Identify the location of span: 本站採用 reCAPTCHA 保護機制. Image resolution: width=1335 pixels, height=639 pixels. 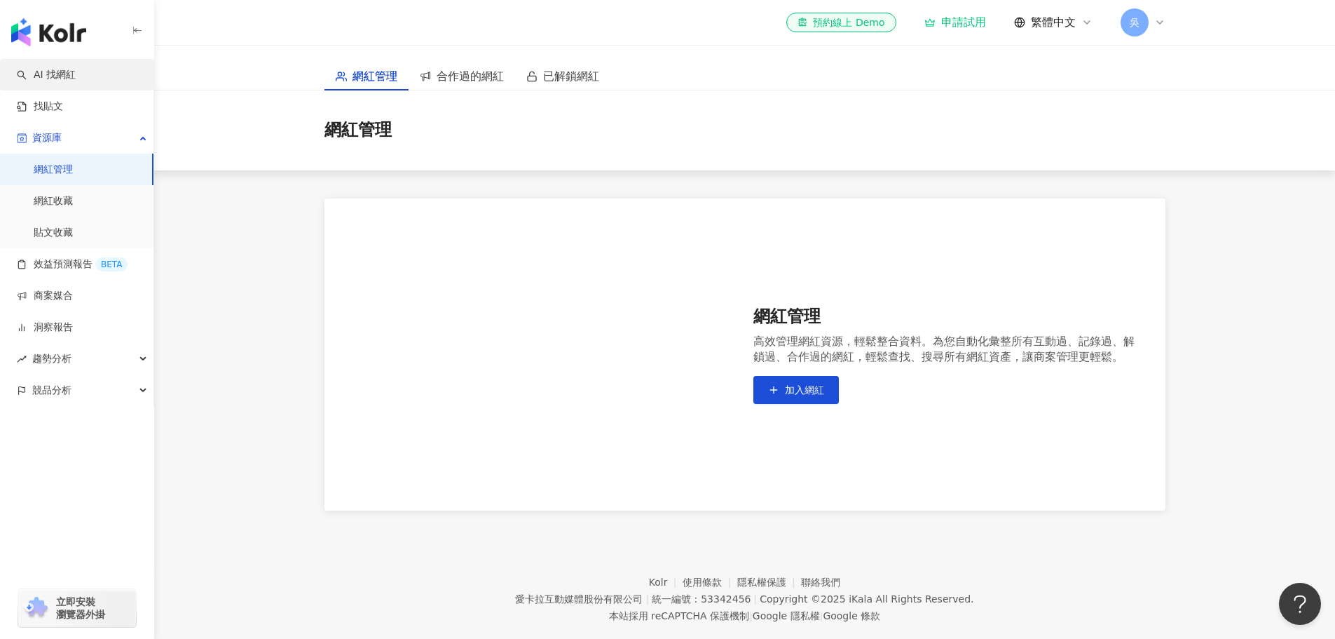
(744, 615).